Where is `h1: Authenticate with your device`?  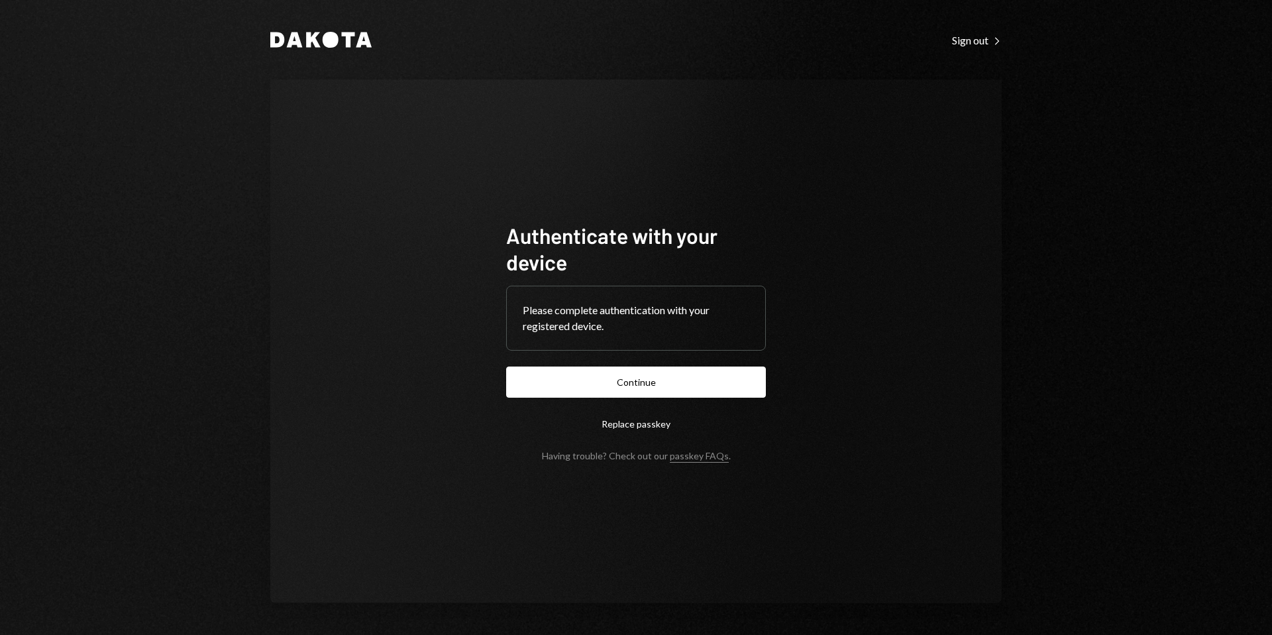
h1: Authenticate with your device is located at coordinates (636, 248).